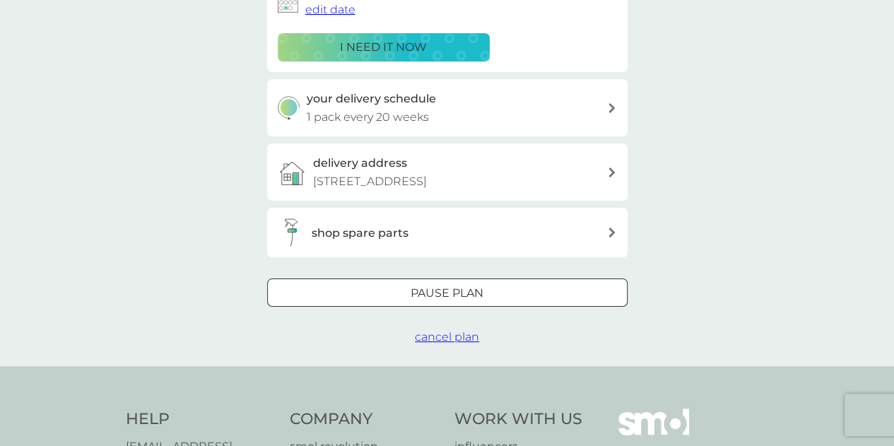  What do you see at coordinates (360, 163) in the screenshot?
I see `h3: delivery address` at bounding box center [360, 163].